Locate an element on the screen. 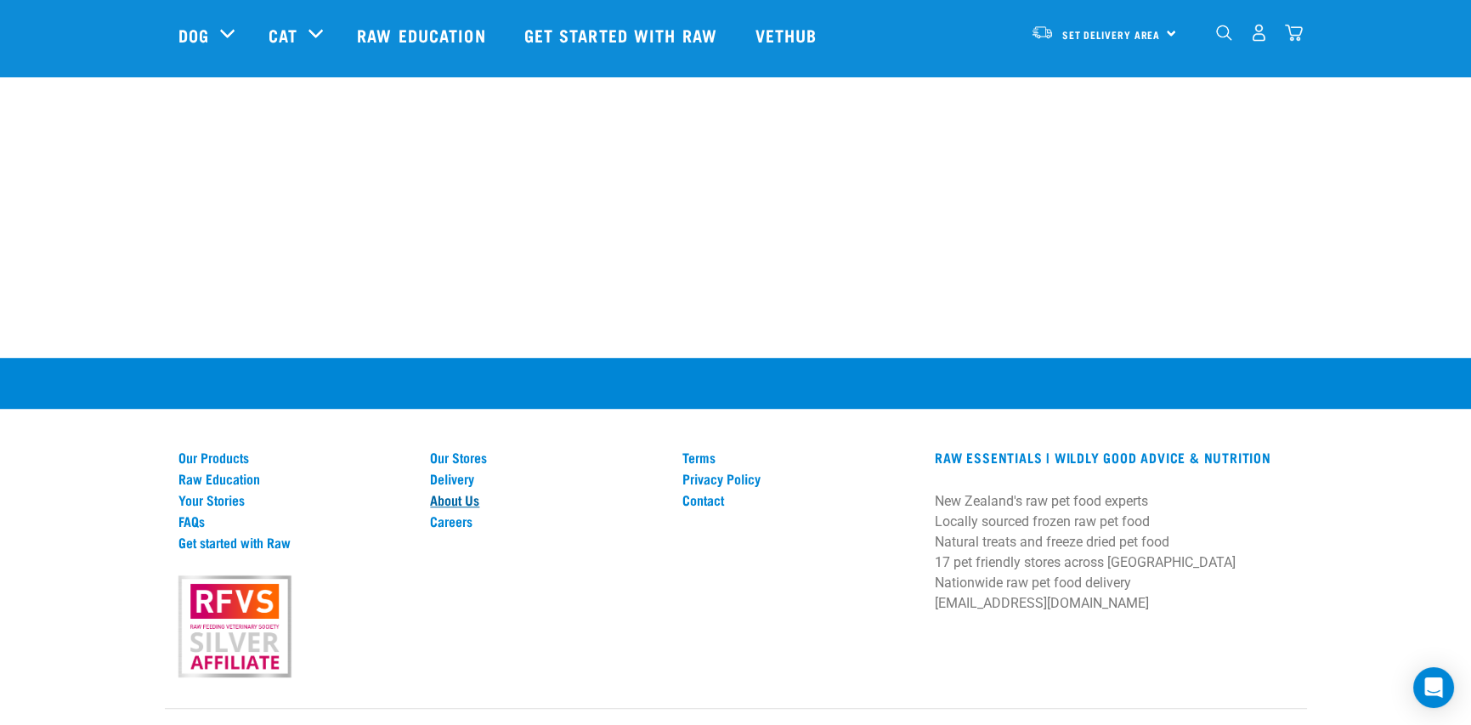 Image resolution: width=1471 pixels, height=725 pixels. img: home-icon-1@2x.png is located at coordinates (1223, 32).